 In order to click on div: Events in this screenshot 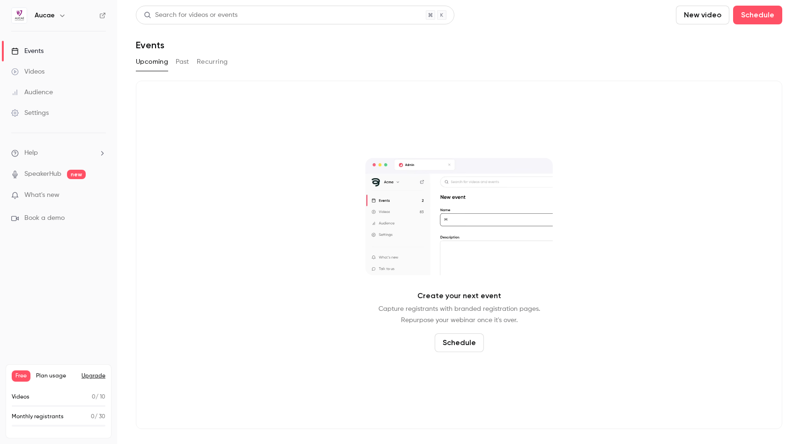, I will do `click(27, 51)`.